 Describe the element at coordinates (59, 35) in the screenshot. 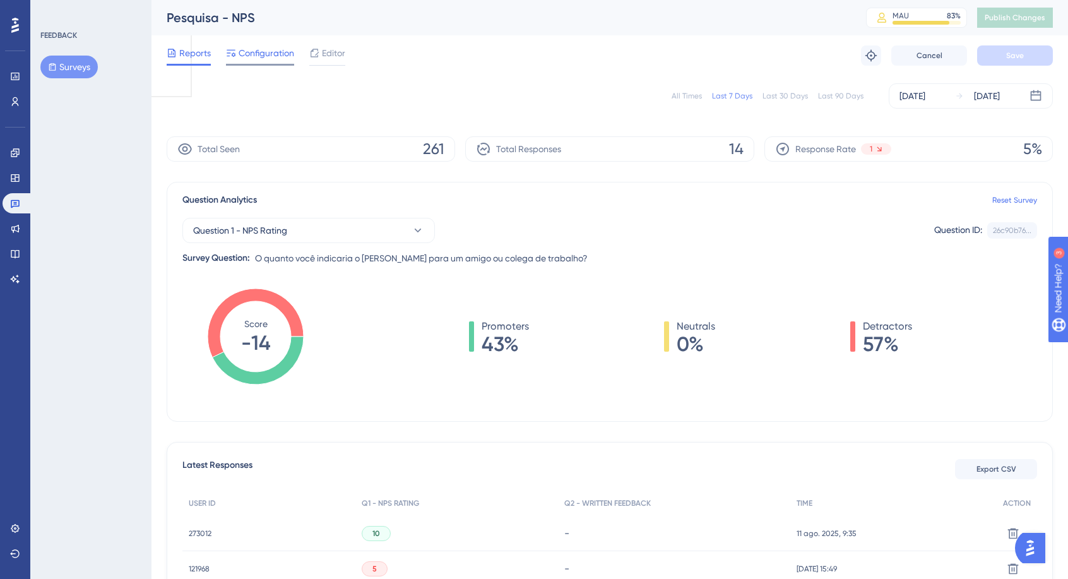

I see `div: FEEDBACK` at that location.